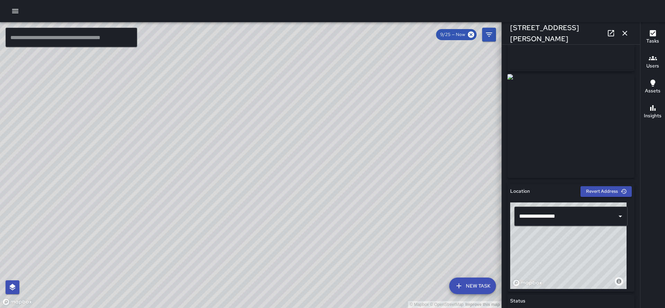  Describe the element at coordinates (652, 91) in the screenshot. I see `h6: Assets` at that location.